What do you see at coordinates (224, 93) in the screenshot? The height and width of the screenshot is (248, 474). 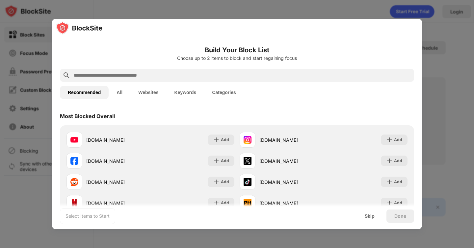 I see `button: Categories` at bounding box center [224, 93].